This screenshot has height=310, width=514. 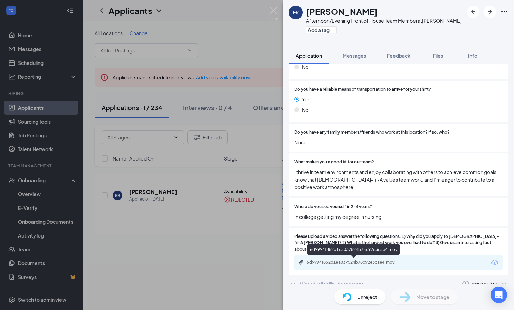 What do you see at coordinates (367, 297) in the screenshot?
I see `span: Unreject` at bounding box center [367, 297].